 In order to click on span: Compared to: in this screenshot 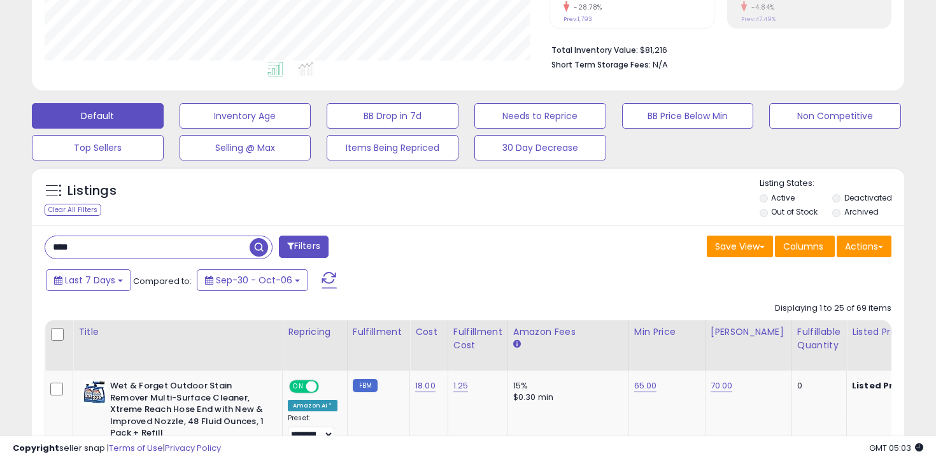, I will do `click(162, 281)`.